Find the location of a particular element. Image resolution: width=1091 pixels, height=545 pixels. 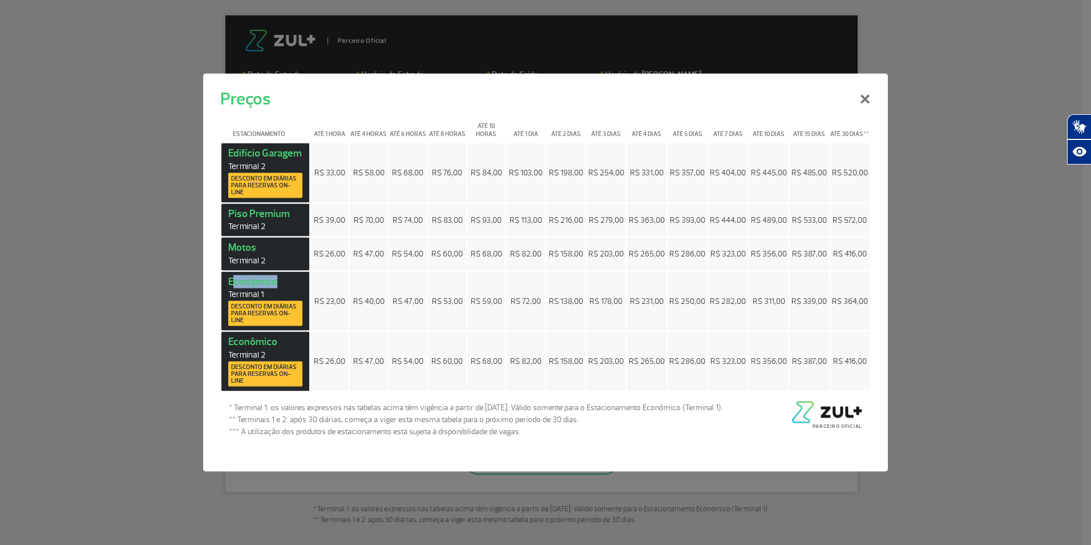

h5: Preços is located at coordinates (245, 99).